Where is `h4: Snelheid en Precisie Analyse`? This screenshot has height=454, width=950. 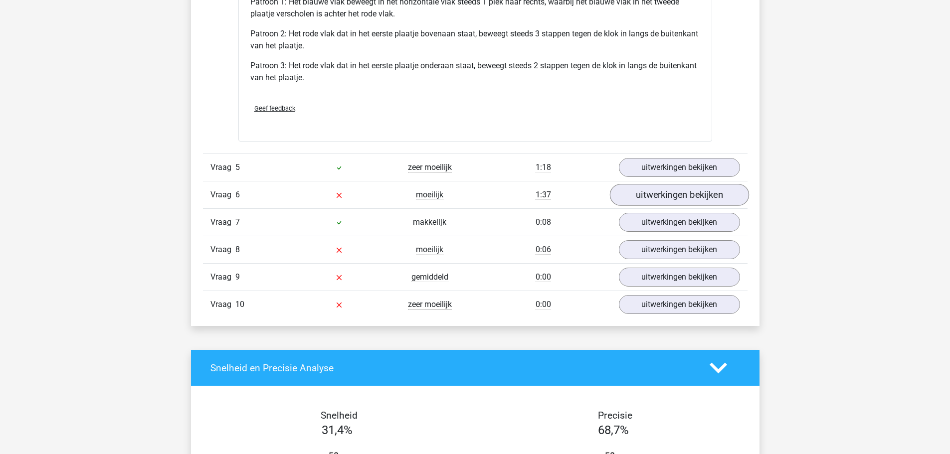
h4: Snelheid en Precisie Analyse is located at coordinates (452, 368).